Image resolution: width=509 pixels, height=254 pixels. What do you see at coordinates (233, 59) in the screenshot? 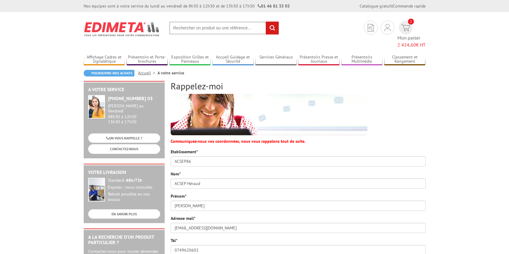
I see `a: Accueil Guidage et Sécurité` at bounding box center [233, 59].